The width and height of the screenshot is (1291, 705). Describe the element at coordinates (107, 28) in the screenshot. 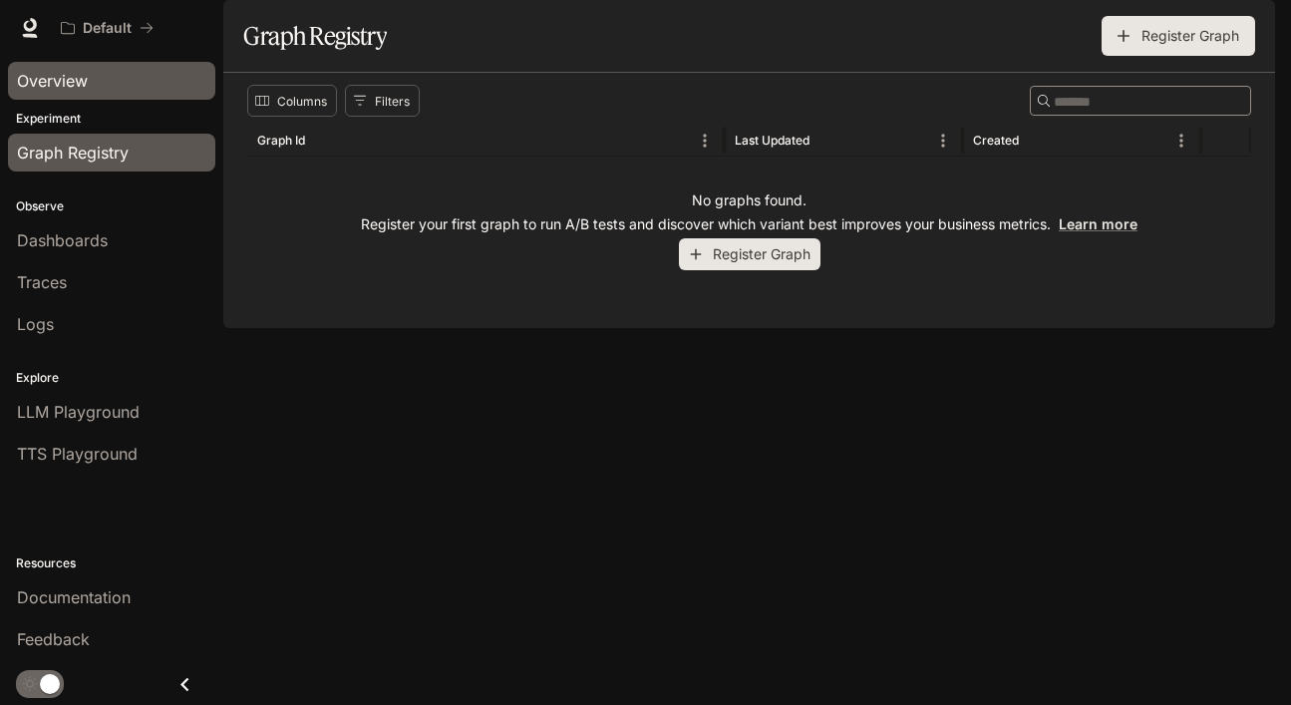

I see `button: All workspaces` at that location.